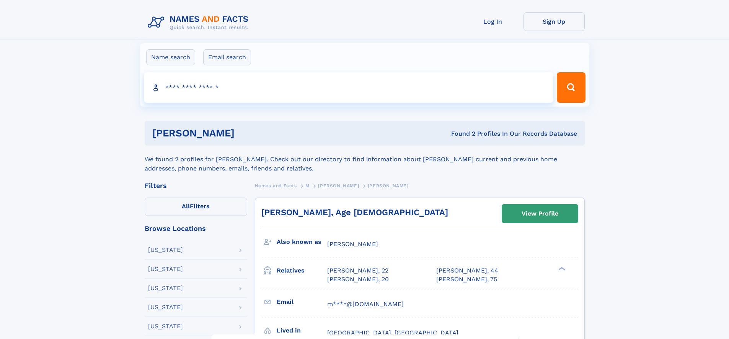 This screenshot has width=729, height=339. I want to click on input: search input, so click(349, 88).